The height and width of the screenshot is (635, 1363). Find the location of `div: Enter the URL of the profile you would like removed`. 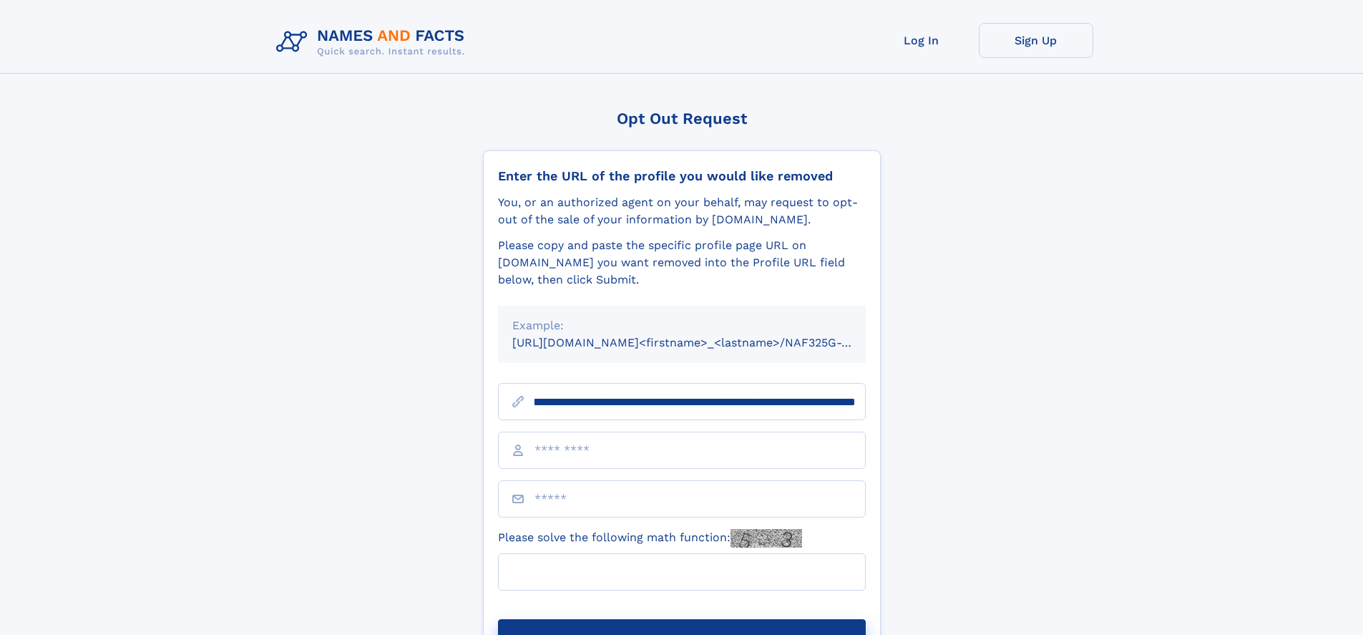

div: Enter the URL of the profile you would like removed is located at coordinates (682, 176).